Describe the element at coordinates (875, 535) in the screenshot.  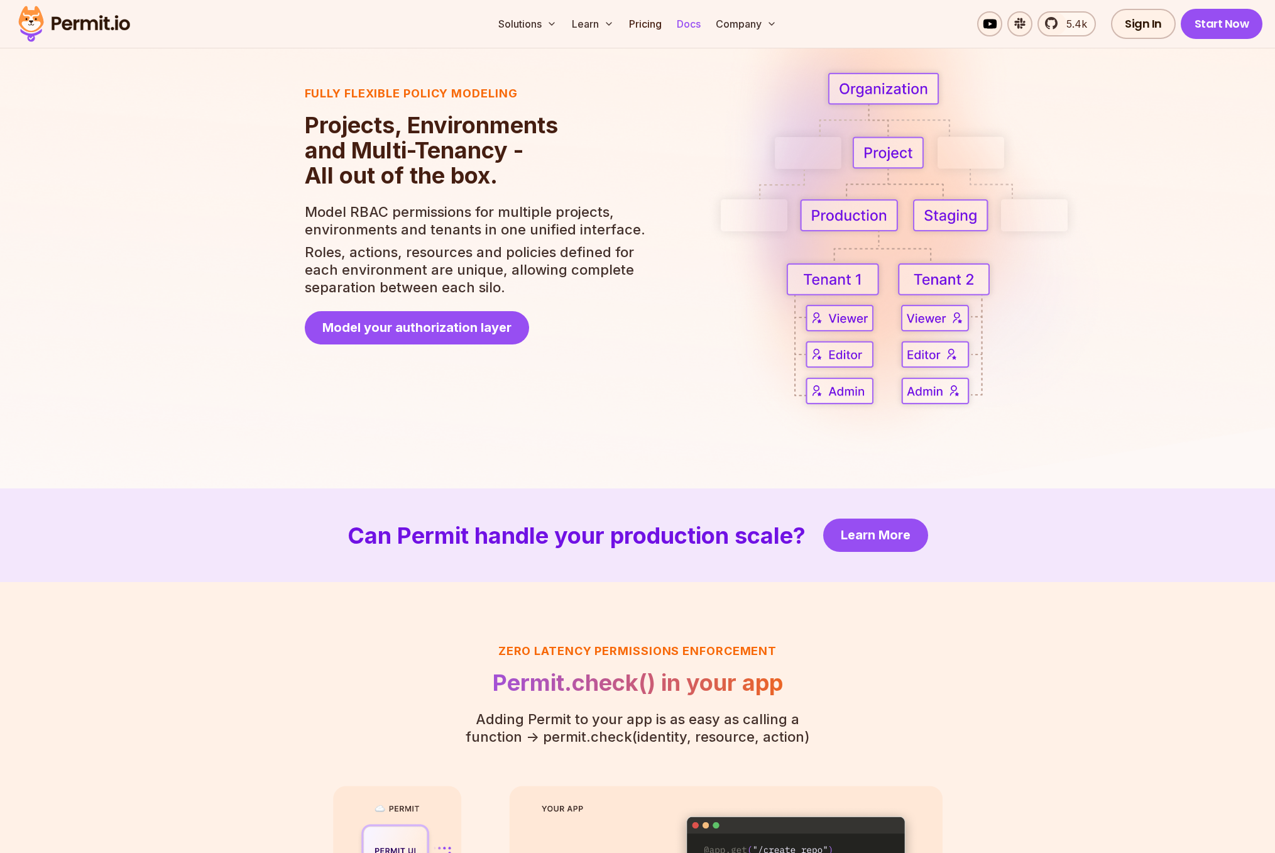
I see `a: Learn More` at that location.